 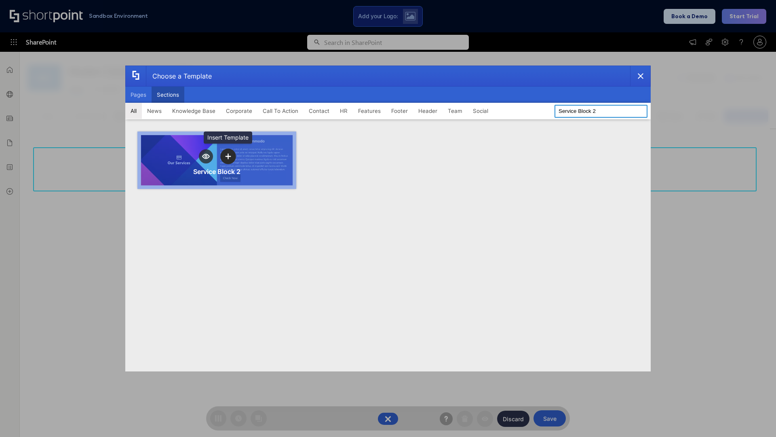 I want to click on div: Choose a Template, so click(x=179, y=76).